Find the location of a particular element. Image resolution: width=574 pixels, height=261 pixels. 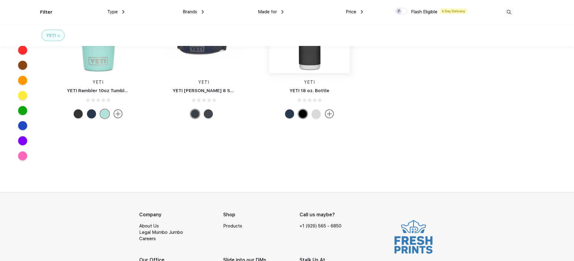

div: Stainless Steel is located at coordinates (316, 114).